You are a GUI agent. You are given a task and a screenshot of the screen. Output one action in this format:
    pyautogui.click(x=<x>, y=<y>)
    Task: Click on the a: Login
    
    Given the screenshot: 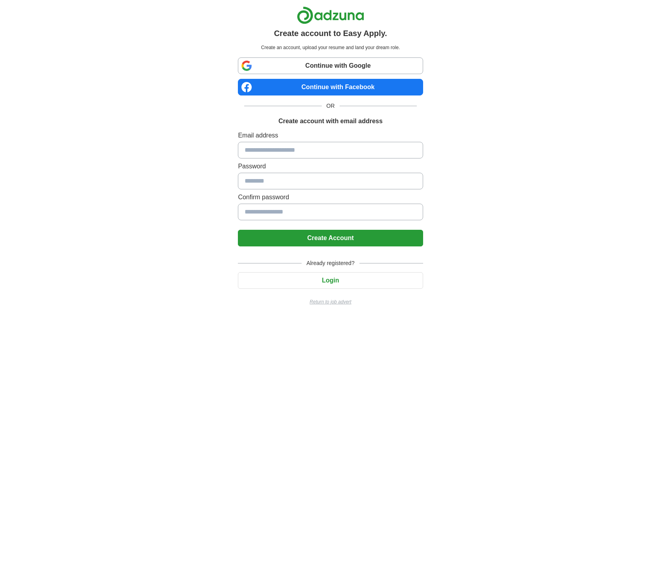 What is the action you would take?
    pyautogui.click(x=330, y=280)
    